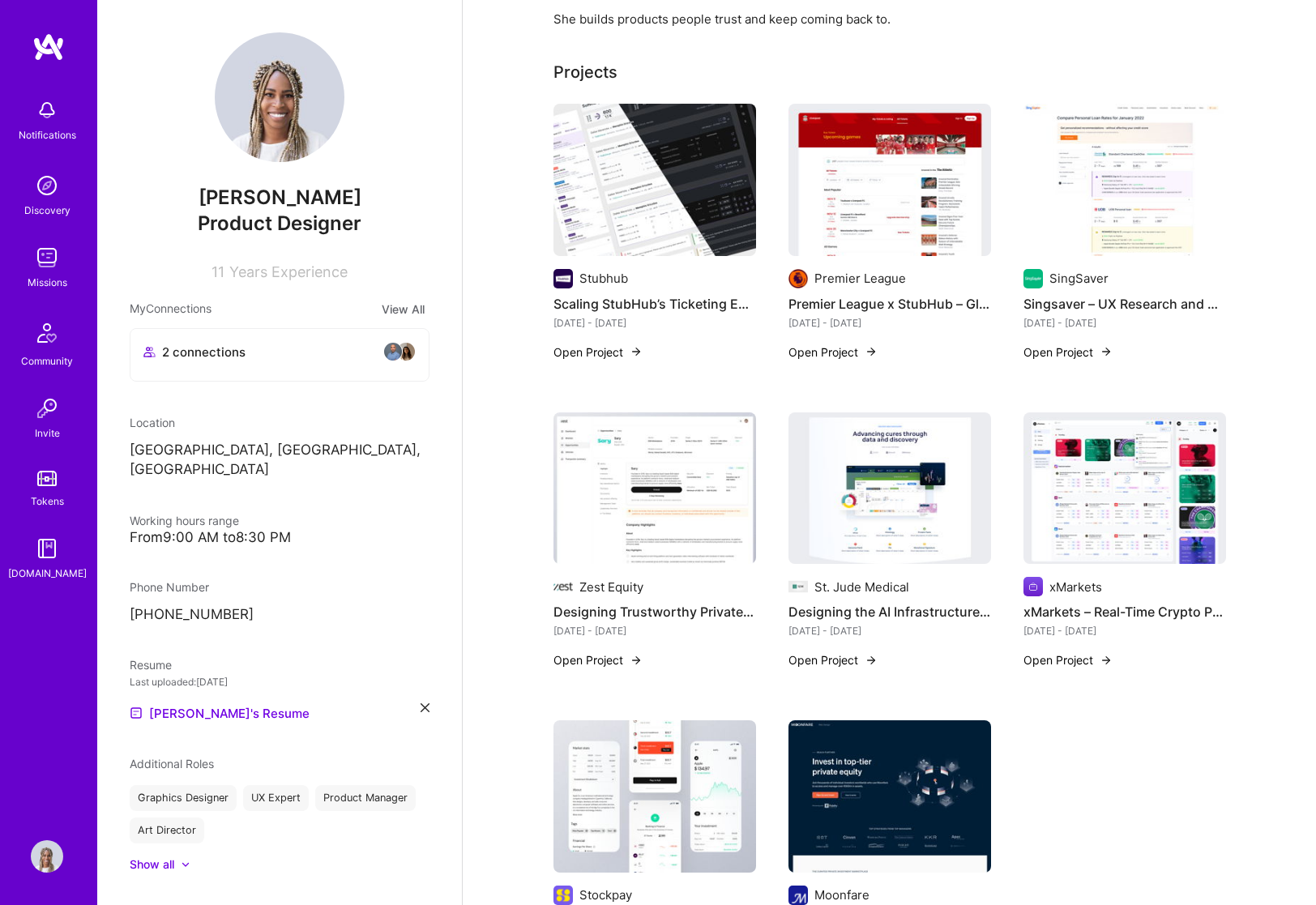 This screenshot has height=905, width=1316. Describe the element at coordinates (280, 223) in the screenshot. I see `span: Product Designer` at that location.